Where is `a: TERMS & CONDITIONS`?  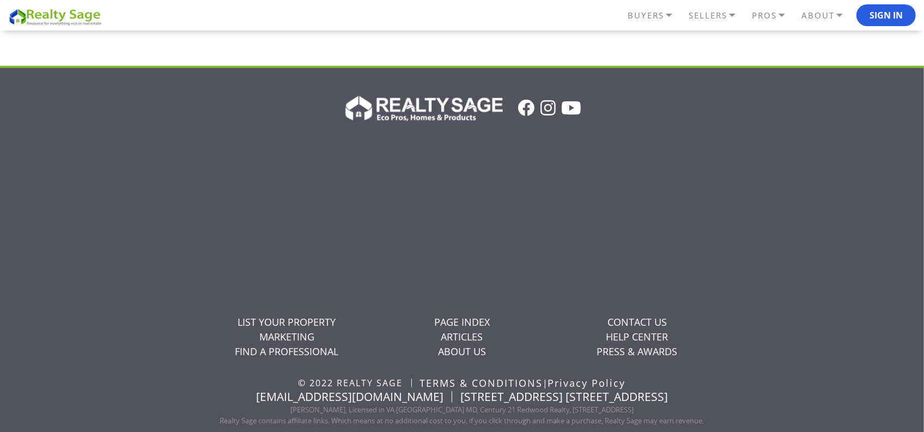
a: TERMS & CONDITIONS is located at coordinates (481, 383).